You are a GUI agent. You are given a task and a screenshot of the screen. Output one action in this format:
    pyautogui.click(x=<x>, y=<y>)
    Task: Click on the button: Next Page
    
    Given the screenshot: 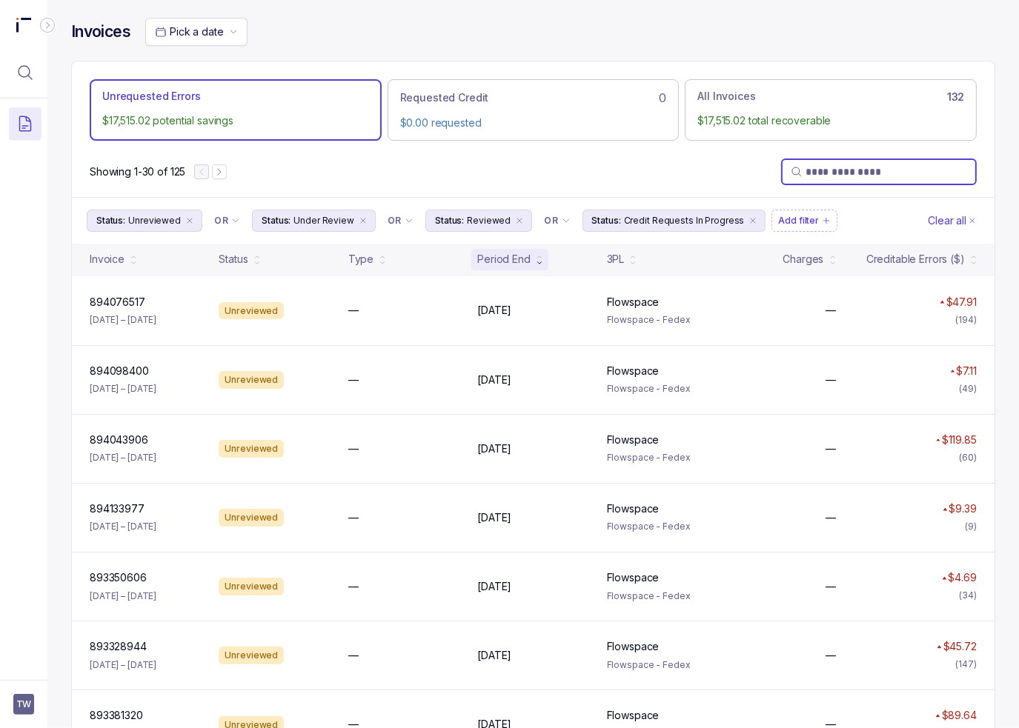 What is the action you would take?
    pyautogui.click(x=219, y=172)
    